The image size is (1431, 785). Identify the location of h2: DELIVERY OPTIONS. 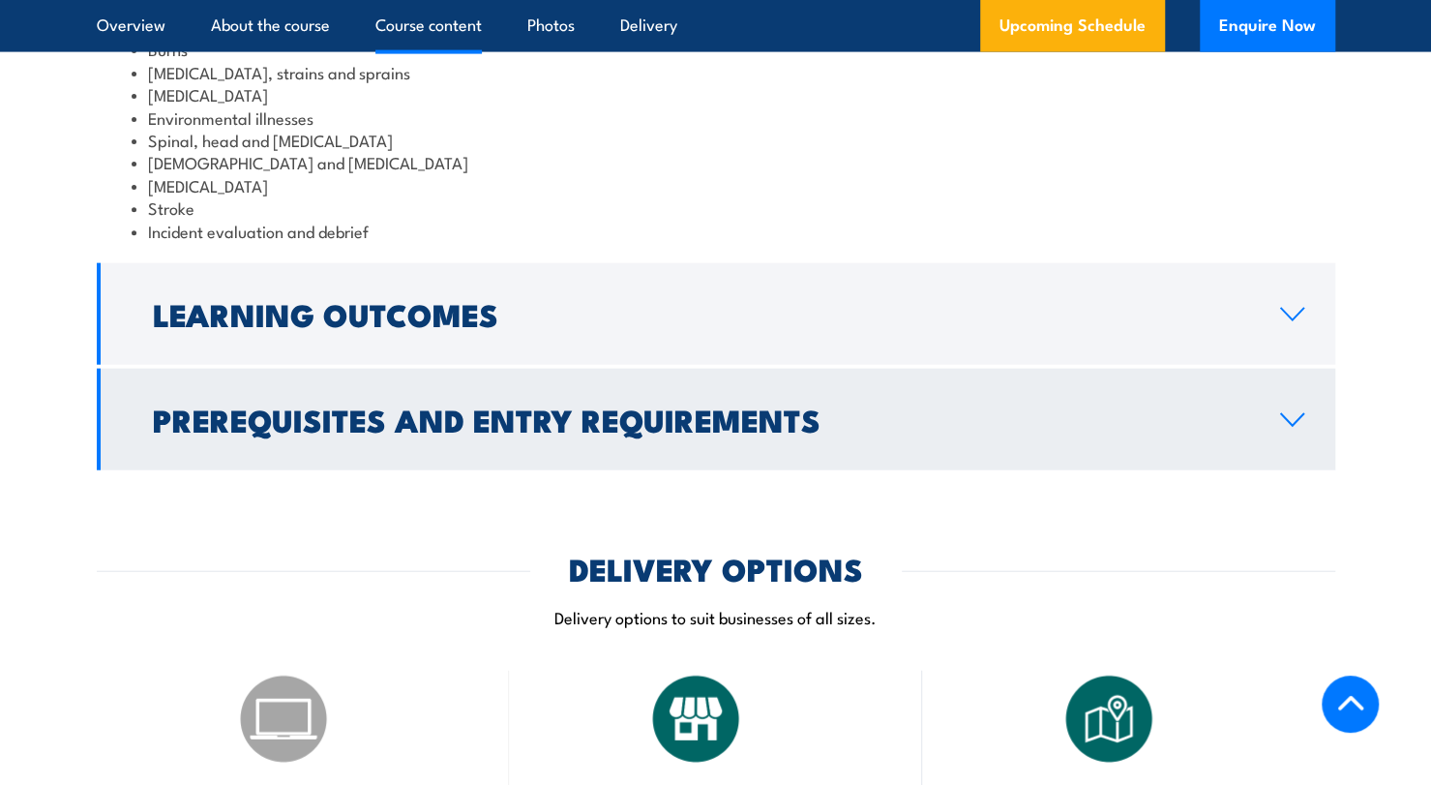
(716, 568).